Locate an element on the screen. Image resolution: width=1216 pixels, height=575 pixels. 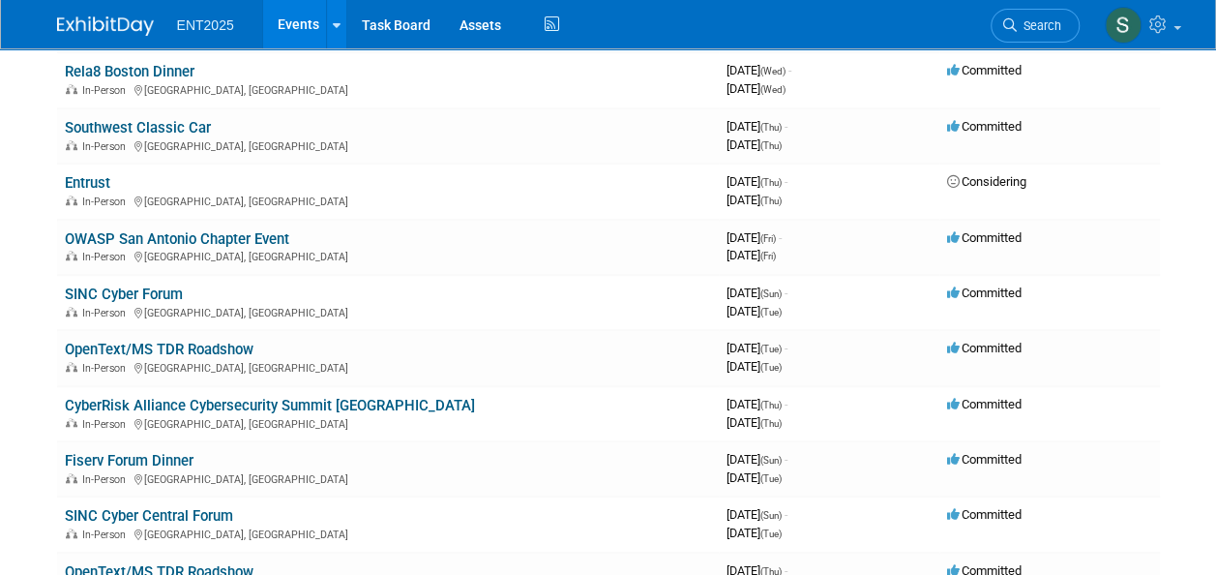
a: Entrust is located at coordinates (87, 183).